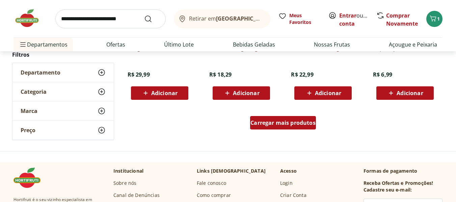 Image resolution: width=456 pixels, height=202 pixels. Describe the element at coordinates (288, 171) in the screenshot. I see `p: Acesso` at that location.